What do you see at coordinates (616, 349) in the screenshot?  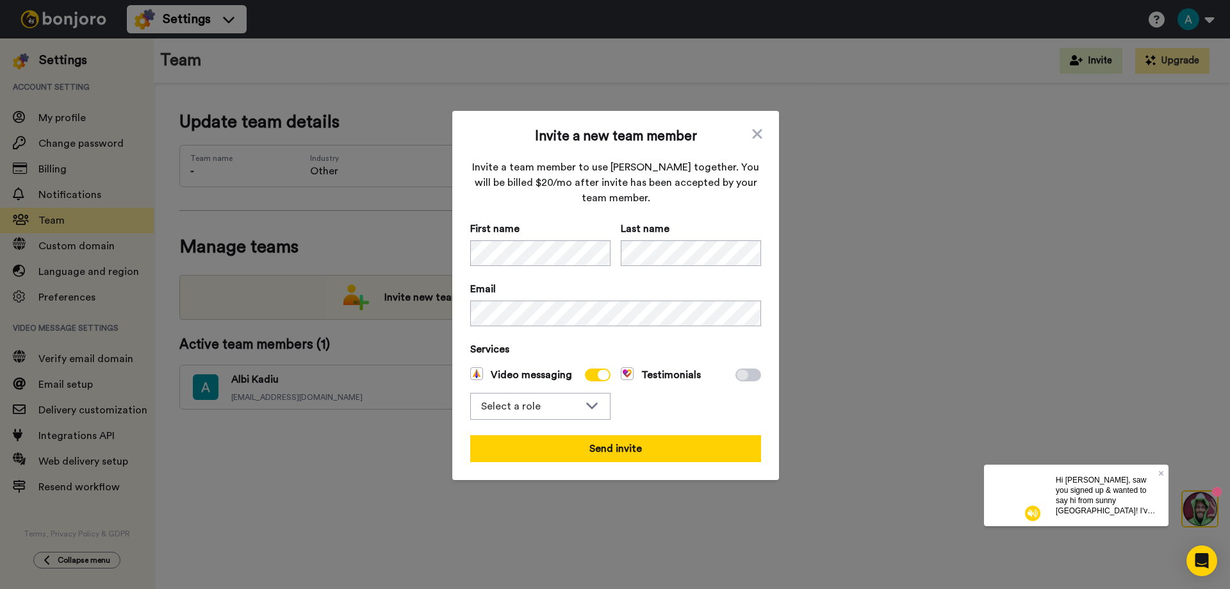 I see `span: Services` at bounding box center [616, 349].